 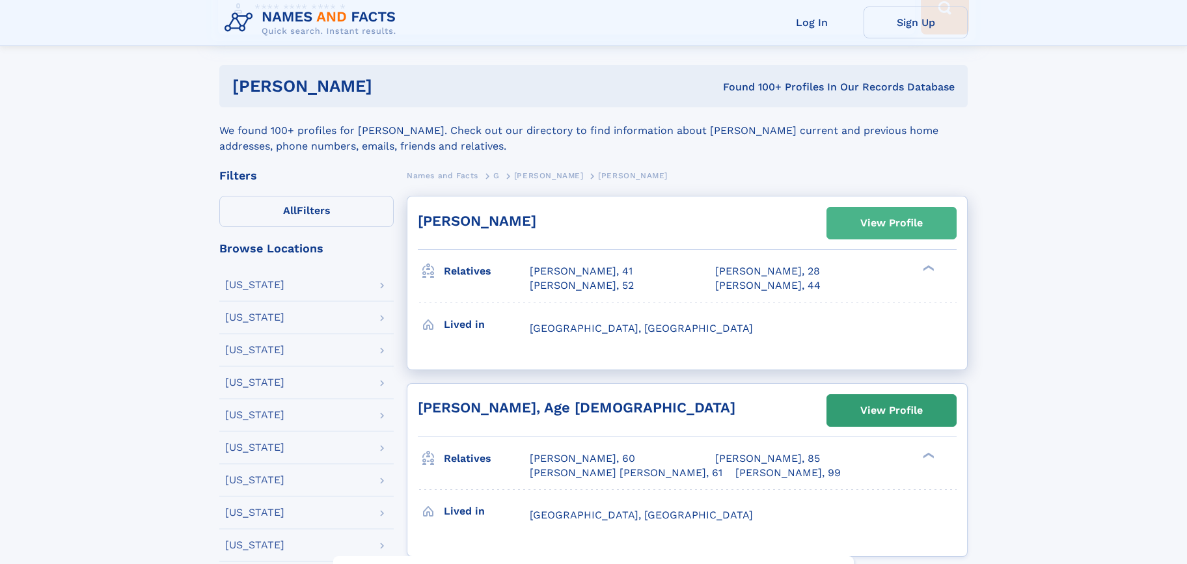 I want to click on a: Names and Facts, so click(x=443, y=175).